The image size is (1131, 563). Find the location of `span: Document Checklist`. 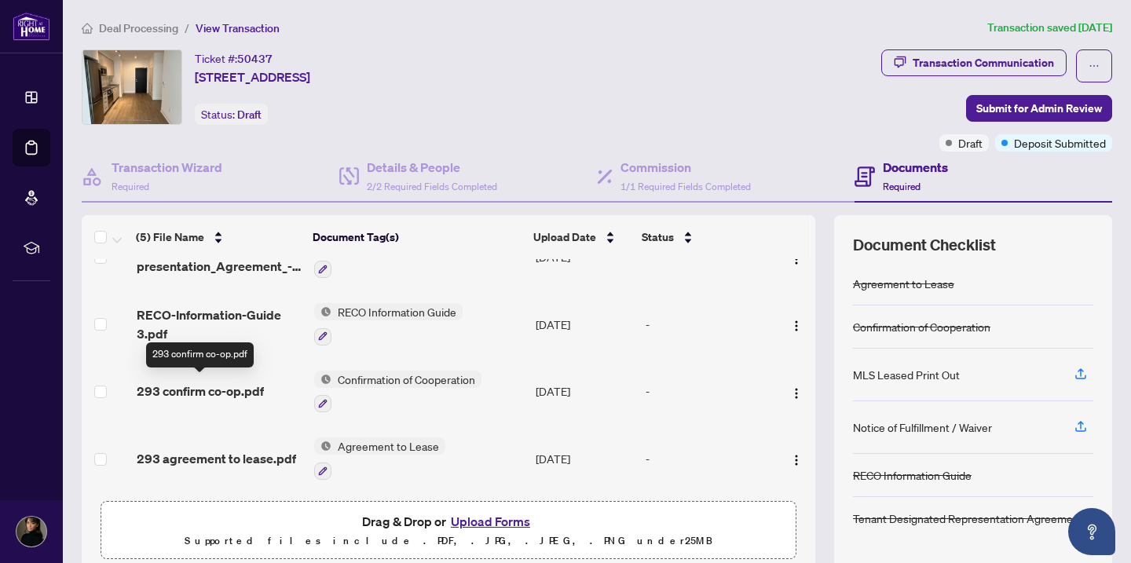

span: Document Checklist is located at coordinates (924, 245).